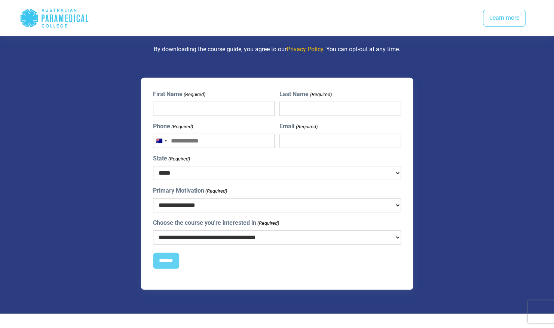  What do you see at coordinates (54, 18) in the screenshot?
I see `div: Australian Paramedical College` at bounding box center [54, 18].